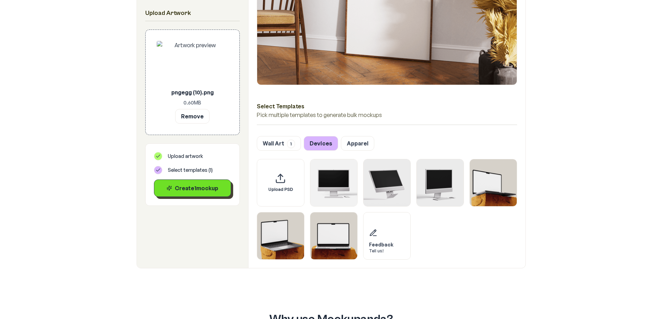 This screenshot has width=662, height=319. Describe the element at coordinates (334, 236) in the screenshot. I see `div: Select template MacBook Mockup 3` at that location.